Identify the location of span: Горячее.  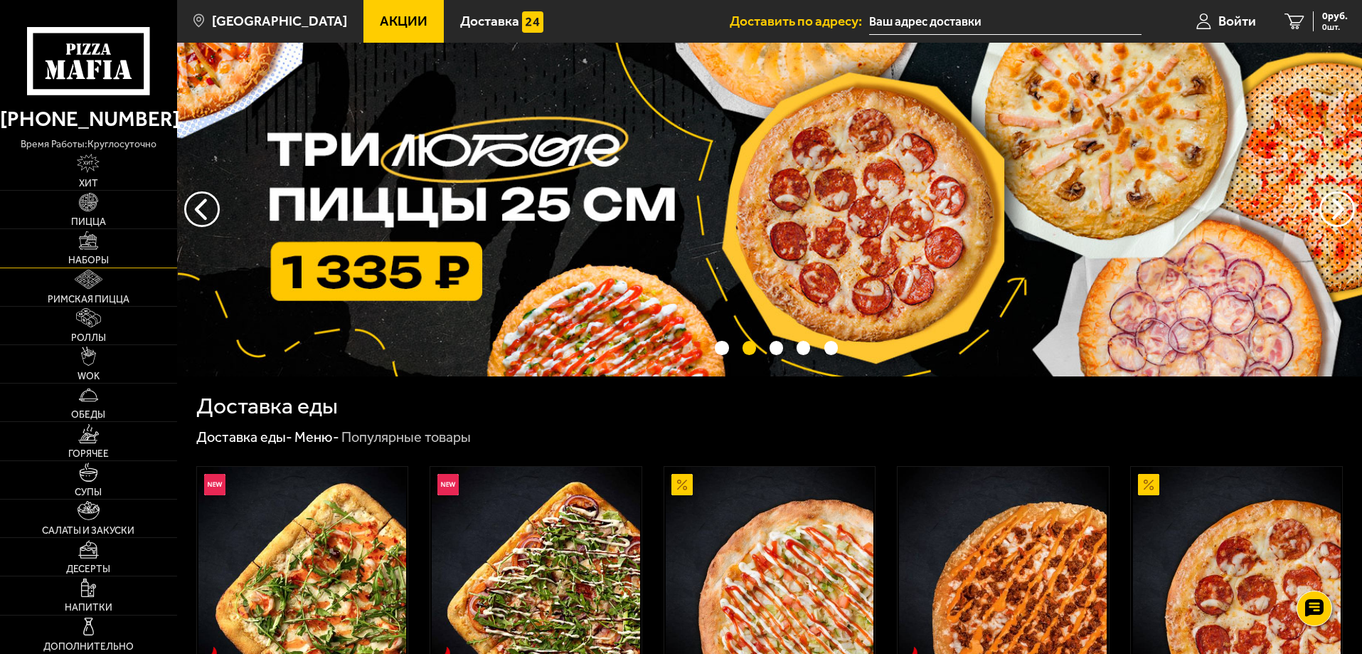
(88, 454).